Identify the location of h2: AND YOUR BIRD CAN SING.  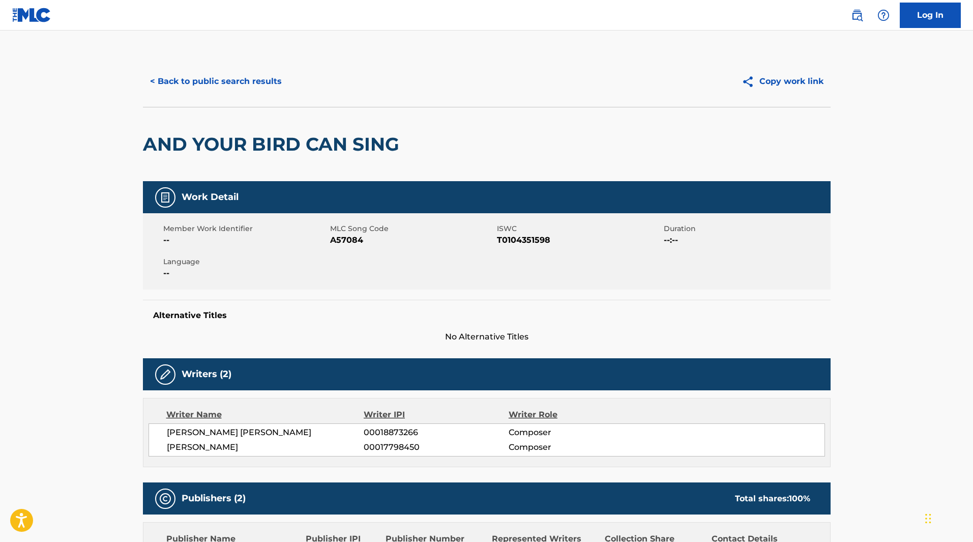
(274, 144).